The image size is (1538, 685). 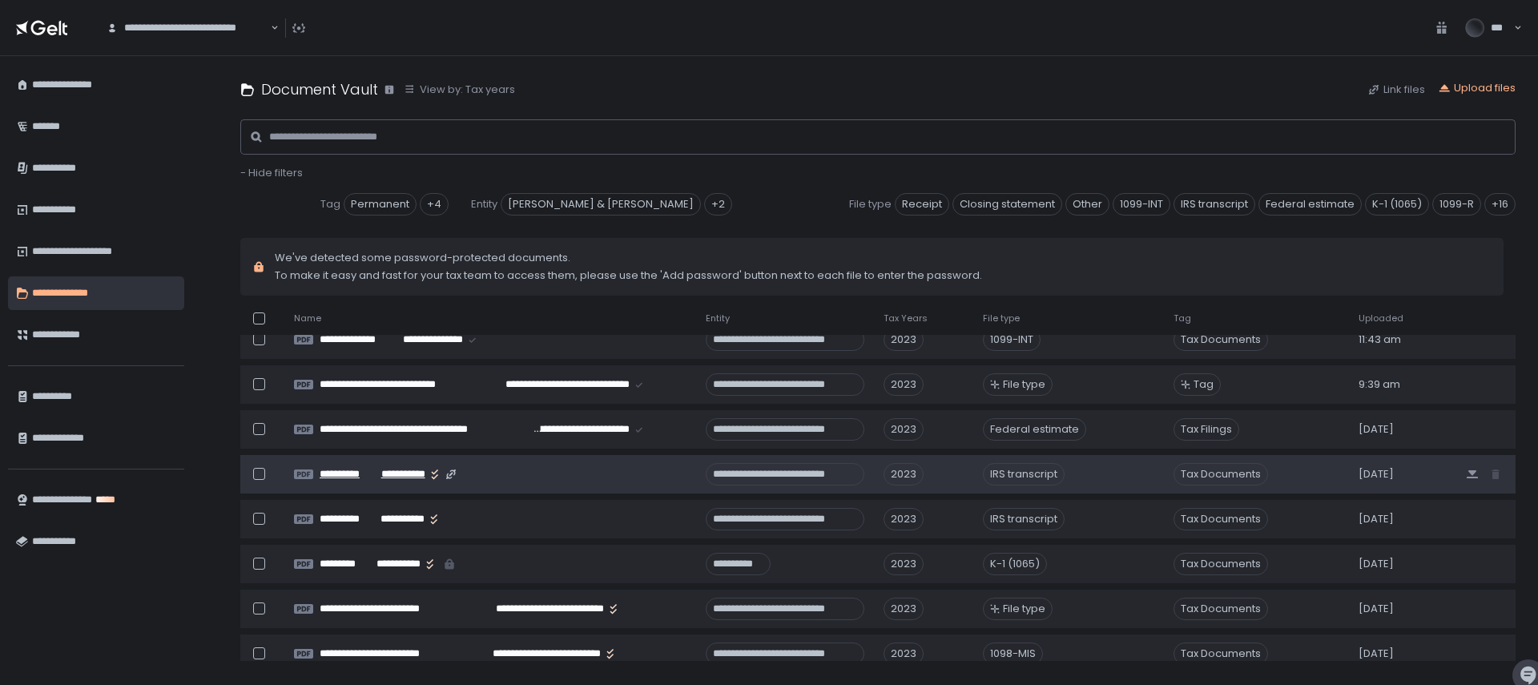 I want to click on input: Search for option, so click(x=268, y=28).